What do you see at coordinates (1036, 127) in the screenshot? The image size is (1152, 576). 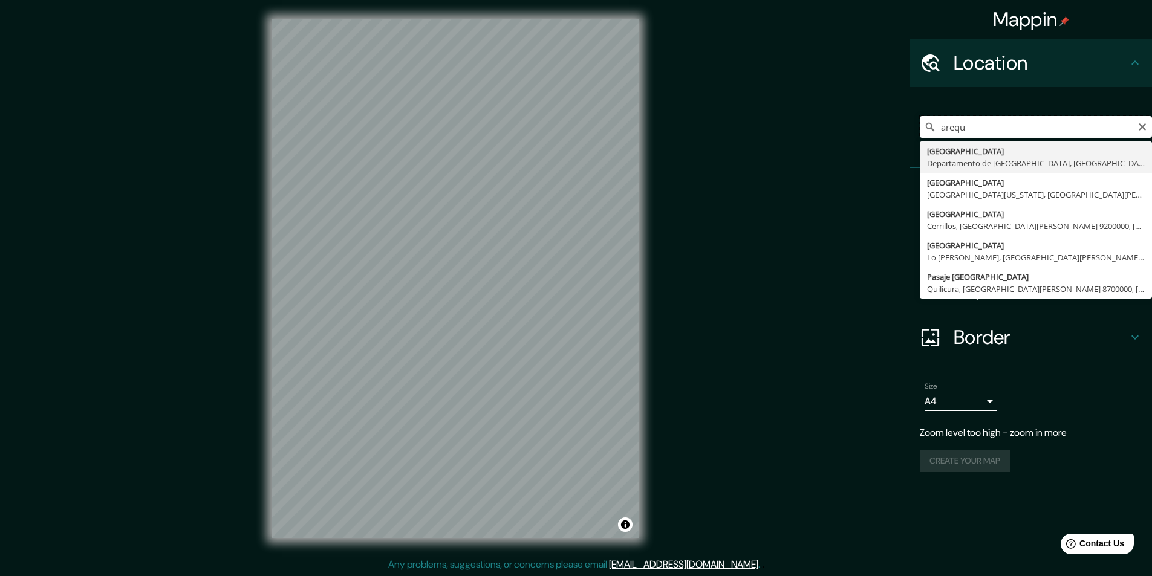 I see `input: Pick your city or area` at bounding box center [1036, 127].